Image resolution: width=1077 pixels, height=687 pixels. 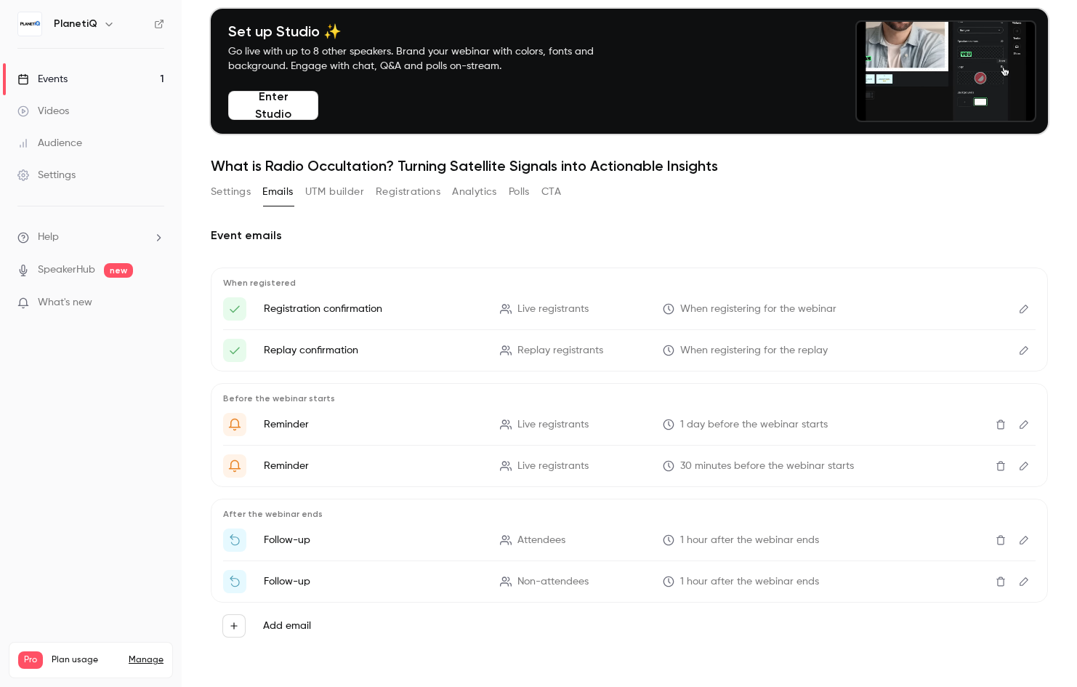 I want to click on div: Audience, so click(x=49, y=143).